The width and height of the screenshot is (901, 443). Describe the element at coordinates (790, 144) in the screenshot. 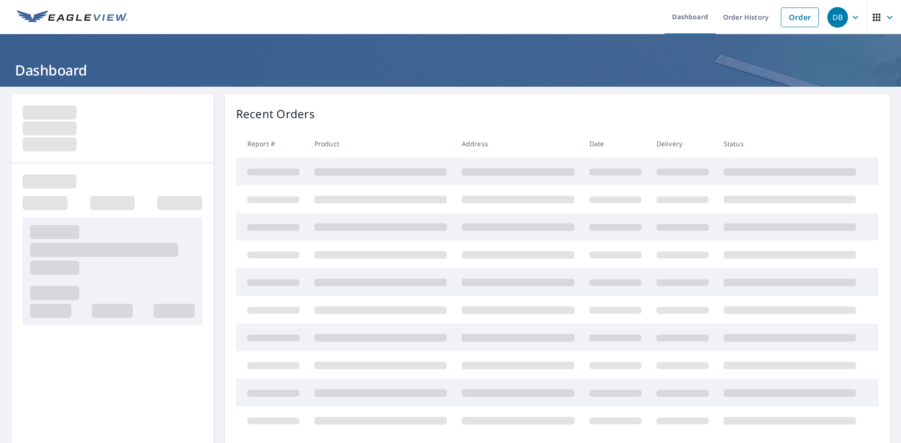

I see `th: Status` at that location.